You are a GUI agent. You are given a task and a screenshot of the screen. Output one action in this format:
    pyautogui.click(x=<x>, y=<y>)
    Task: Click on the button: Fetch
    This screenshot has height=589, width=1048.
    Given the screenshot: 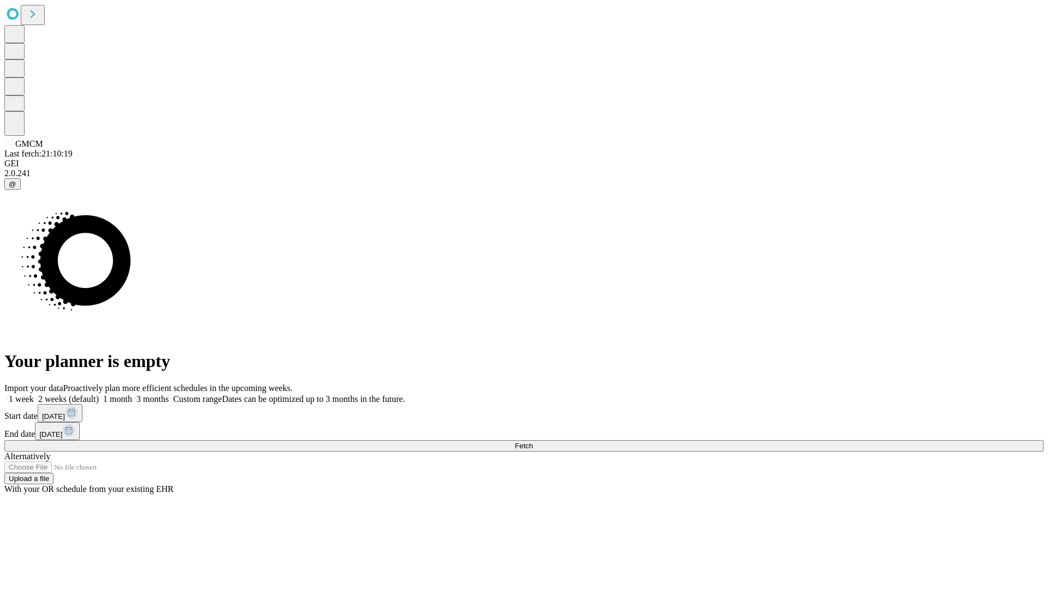 What is the action you would take?
    pyautogui.click(x=524, y=446)
    